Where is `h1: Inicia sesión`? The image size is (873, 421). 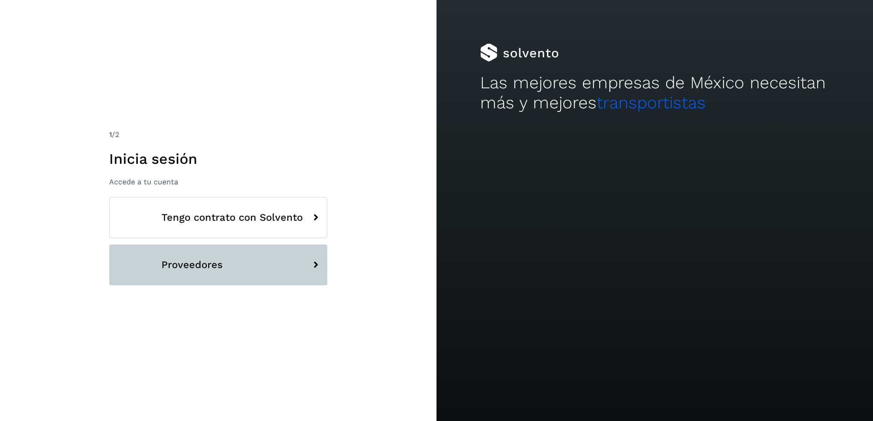
h1: Inicia sesión is located at coordinates (218, 159).